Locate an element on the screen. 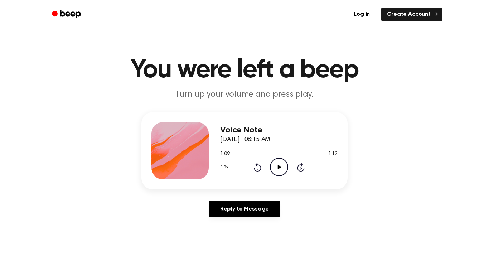 The image size is (489, 275). a: Create Account is located at coordinates (412, 14).